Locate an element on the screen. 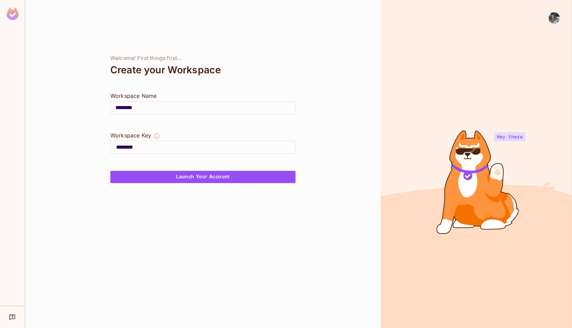  div: Workspace Name is located at coordinates (203, 96).